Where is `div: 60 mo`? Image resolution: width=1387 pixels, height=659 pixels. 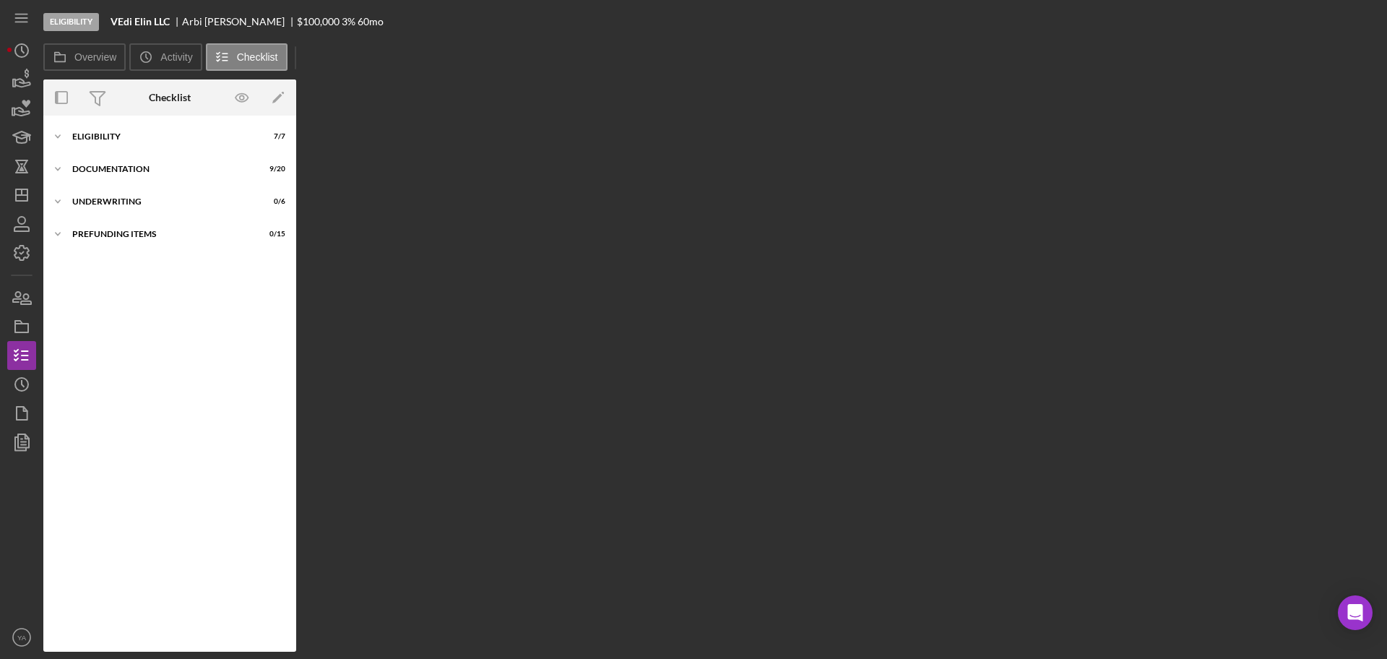
div: 60 mo is located at coordinates (370, 22).